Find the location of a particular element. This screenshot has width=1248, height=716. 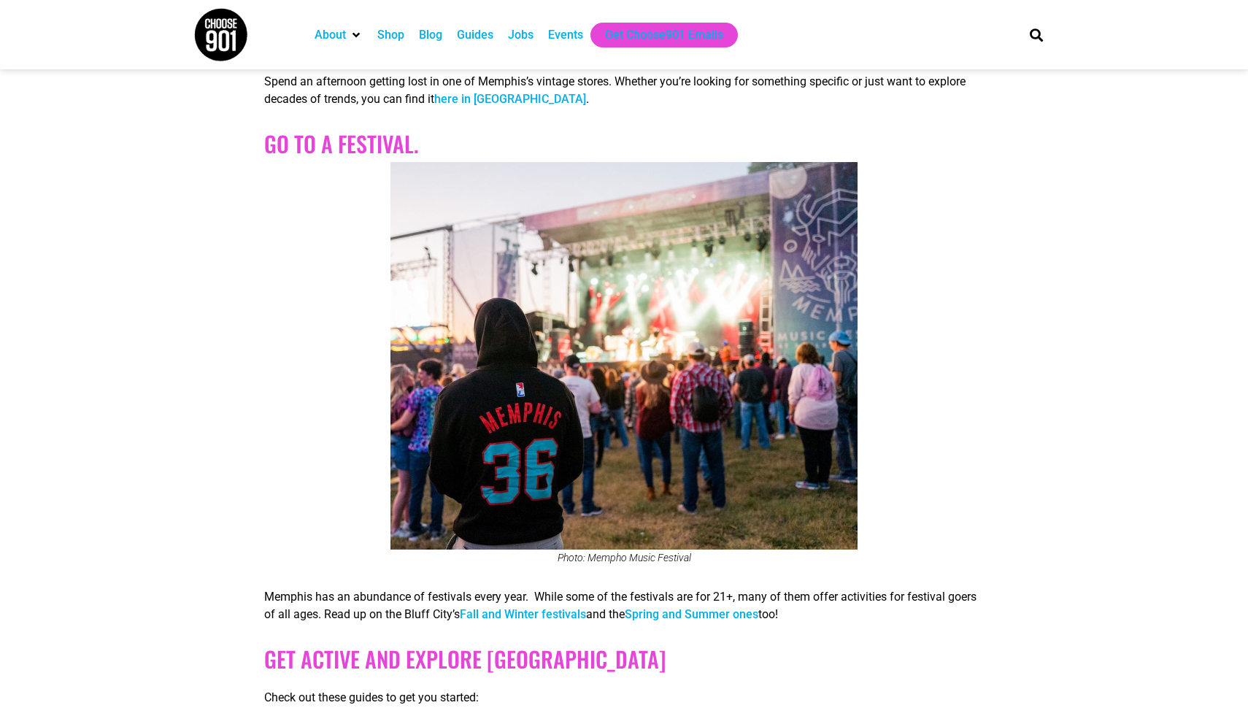

nav: Main nav is located at coordinates (656, 35).